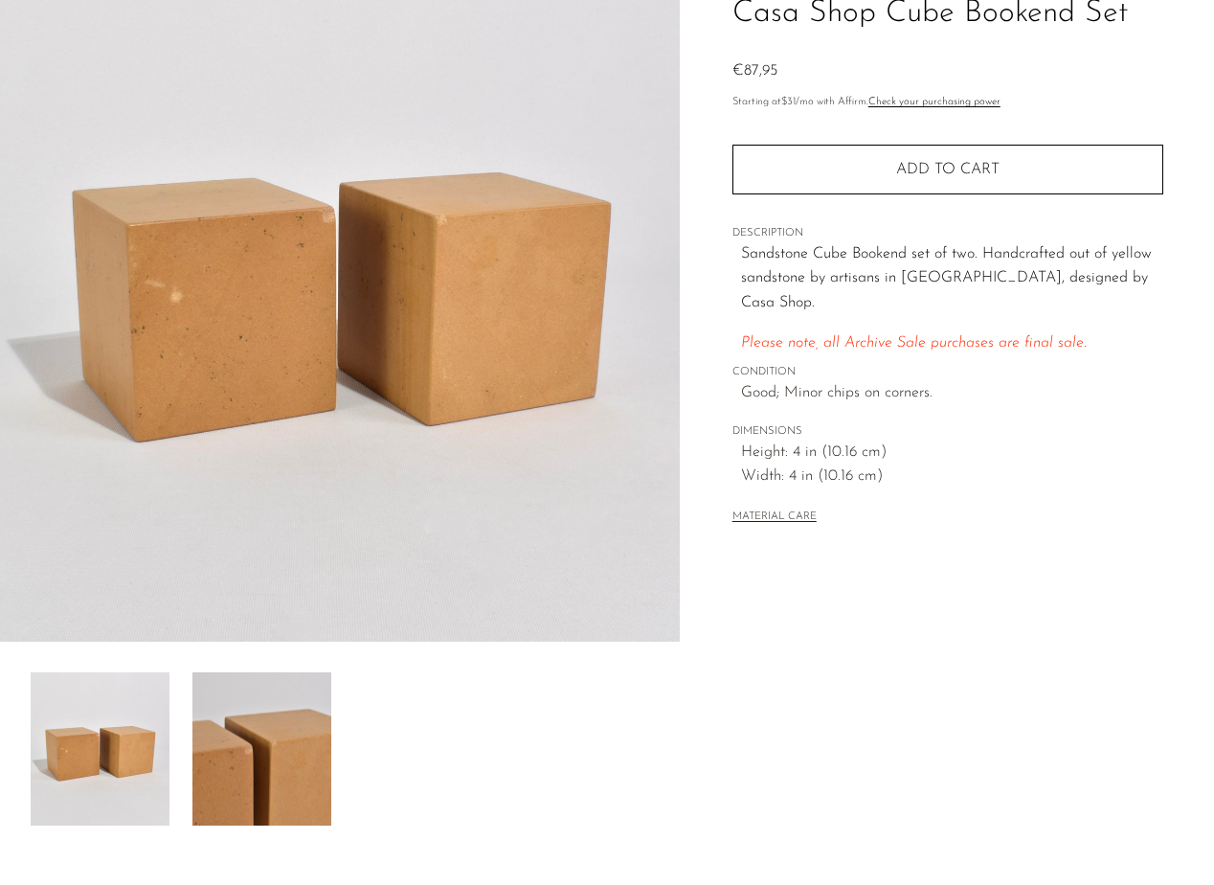  Describe the element at coordinates (946, 278) in the screenshot. I see `span: Sandstone Cube Bookend set of two. Handcrafted out of yellow sandstone by artisans in [GEOGRAPHIC...` at that location.